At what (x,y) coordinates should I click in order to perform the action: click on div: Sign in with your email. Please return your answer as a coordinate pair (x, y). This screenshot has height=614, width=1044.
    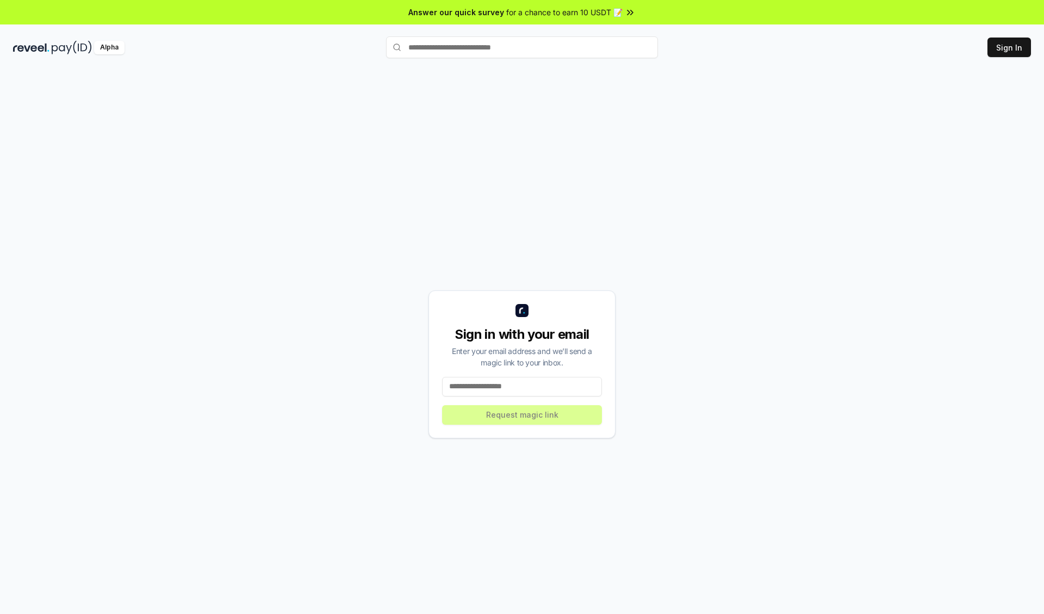
    Looking at the image, I should click on (522, 334).